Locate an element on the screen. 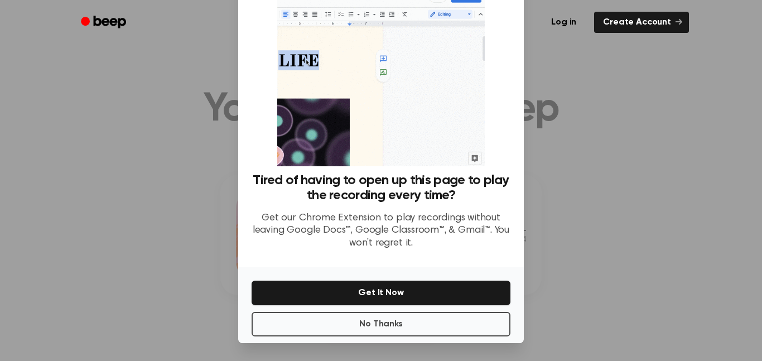  a: Create Account is located at coordinates (642, 22).